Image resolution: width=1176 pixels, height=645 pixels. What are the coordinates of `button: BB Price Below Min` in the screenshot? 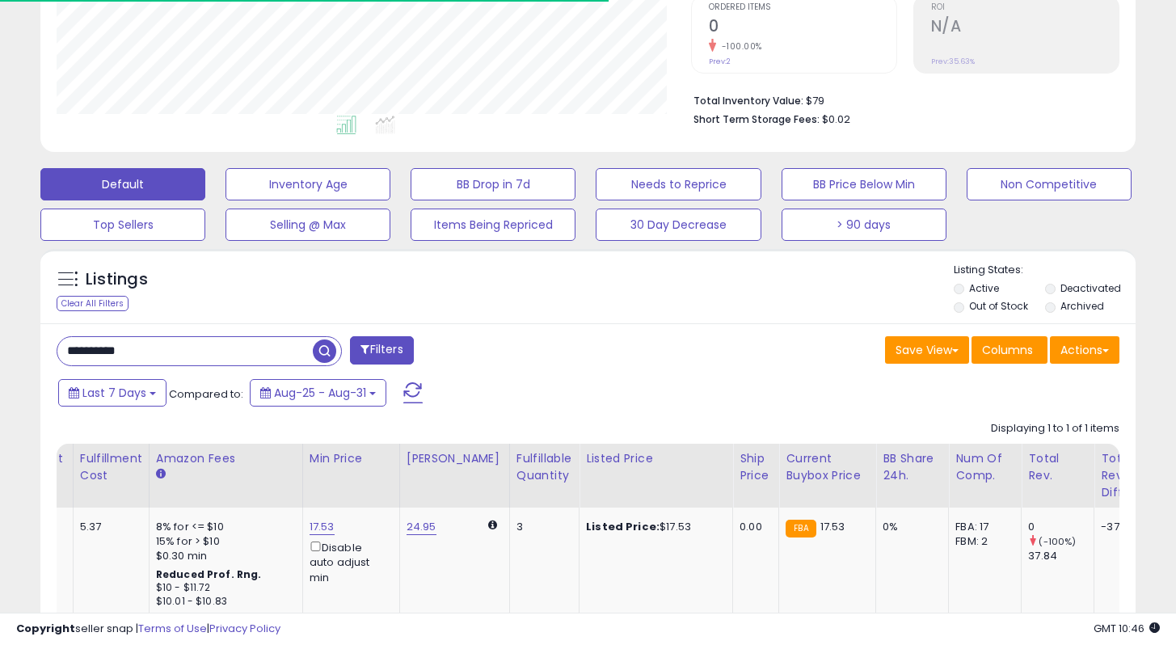 It's located at (864, 184).